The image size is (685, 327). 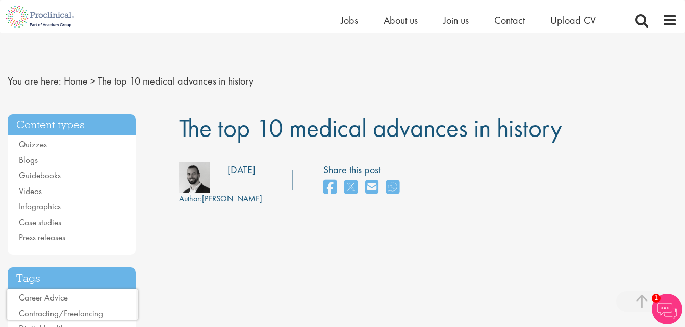 What do you see at coordinates (364, 170) in the screenshot?
I see `label: Share this post` at bounding box center [364, 170].